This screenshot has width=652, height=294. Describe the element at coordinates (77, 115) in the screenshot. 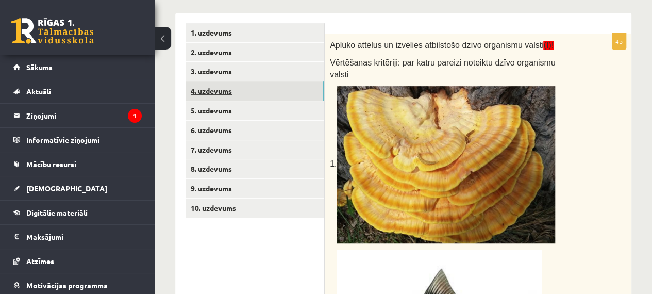

I see `a: Ziņojumi1` at that location.